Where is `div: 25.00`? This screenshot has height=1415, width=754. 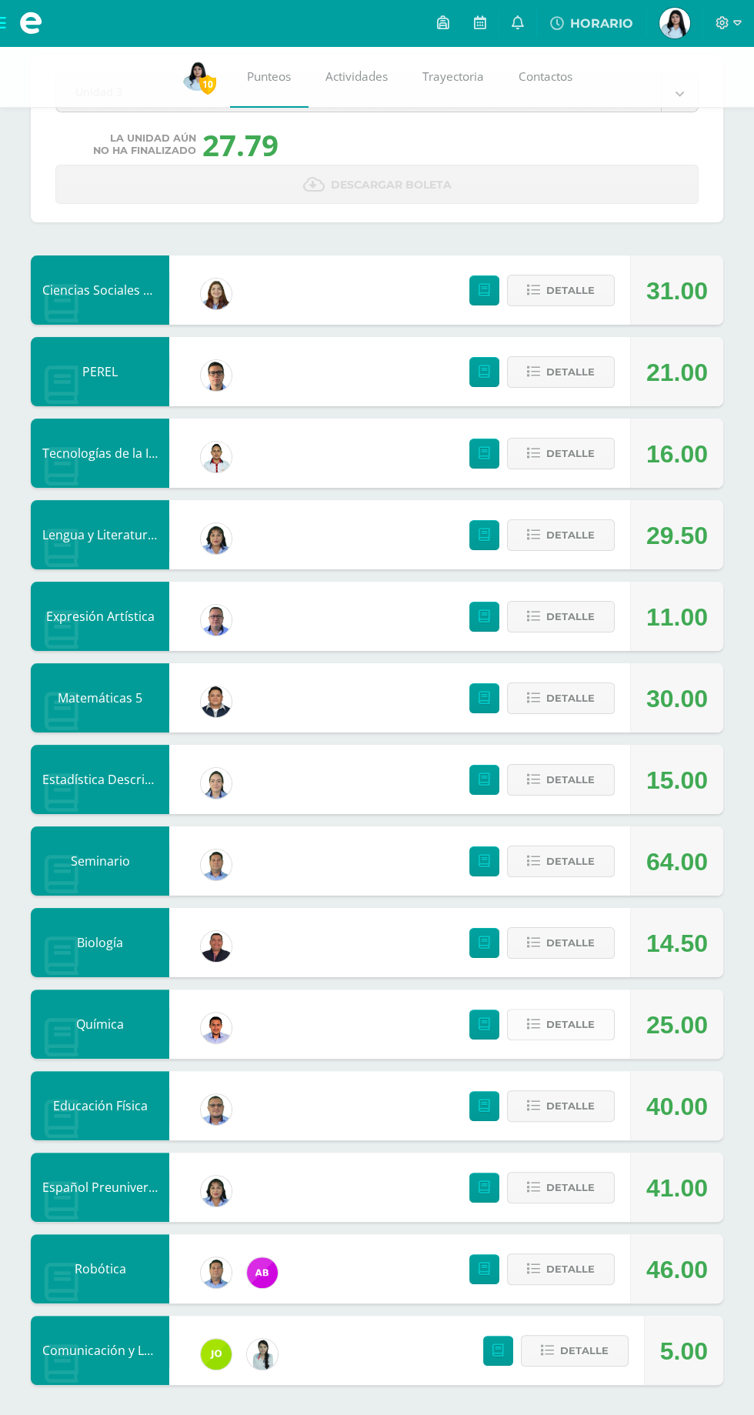
div: 25.00 is located at coordinates (677, 1025).